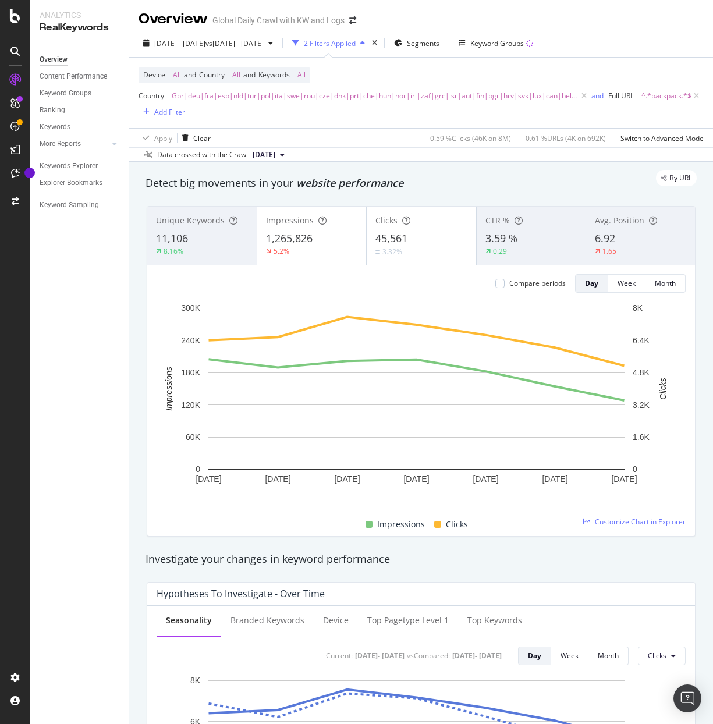 Image resolution: width=713 pixels, height=724 pixels. I want to click on div: Hypotheses to Investigate - Over Time, so click(240, 593).